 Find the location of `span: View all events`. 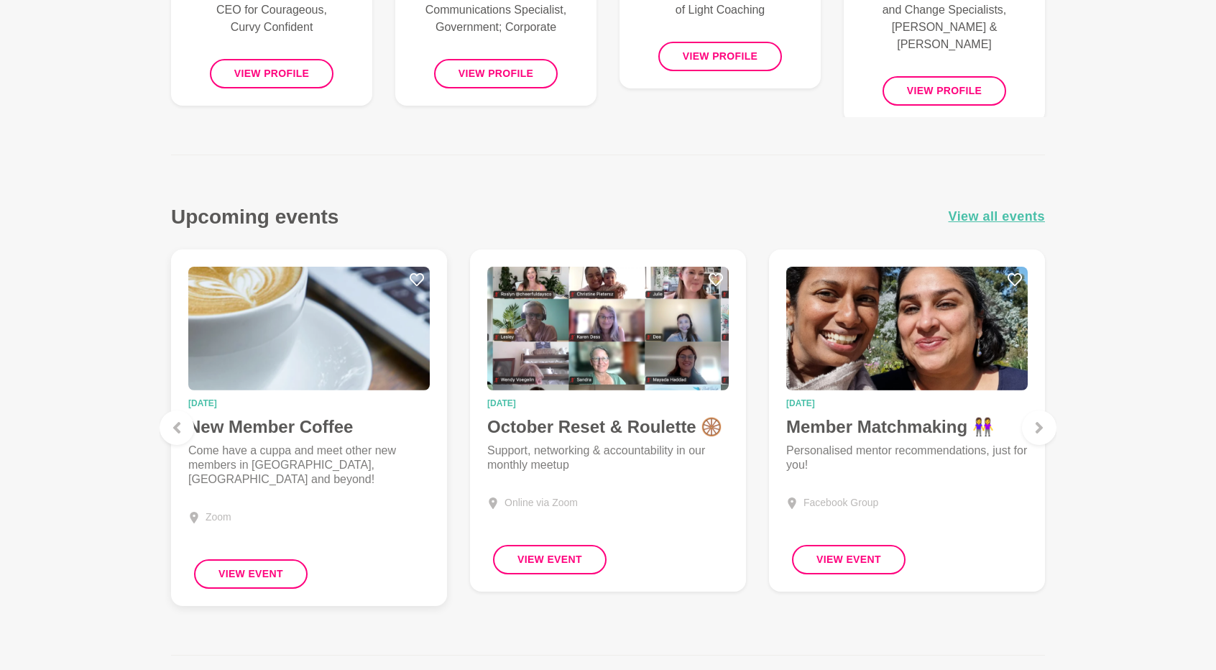

span: View all events is located at coordinates (997, 216).